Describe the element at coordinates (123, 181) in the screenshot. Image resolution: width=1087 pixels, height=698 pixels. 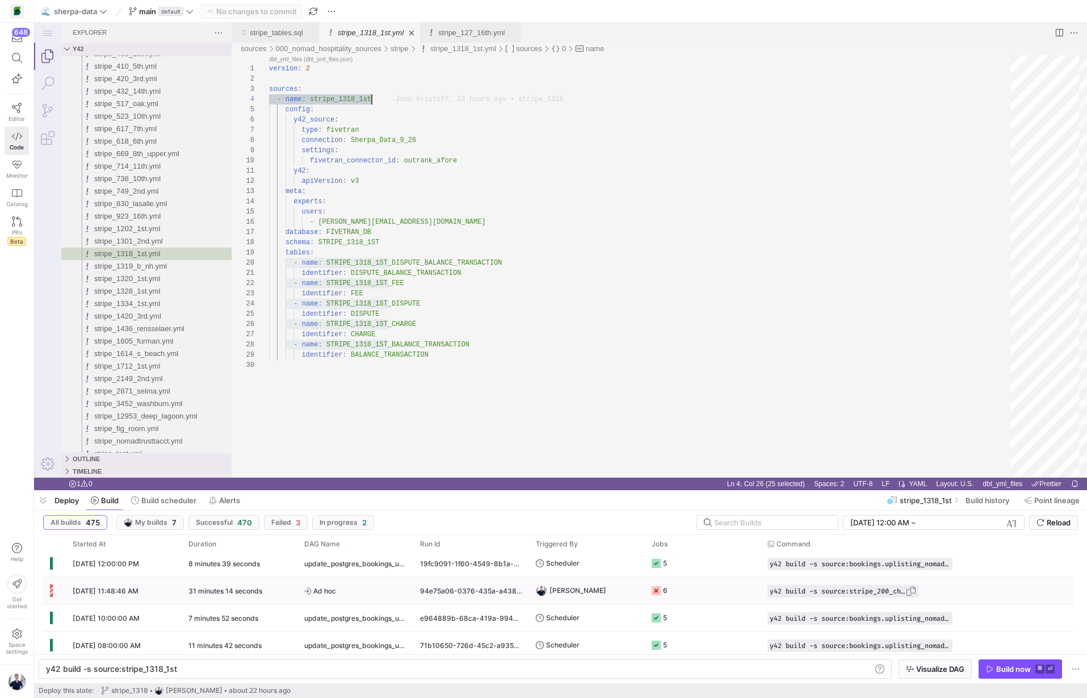
I see `div: /sources/000_nomad_hospitality_sources/stripe/stripe_830_lasalle.yml` at that location.